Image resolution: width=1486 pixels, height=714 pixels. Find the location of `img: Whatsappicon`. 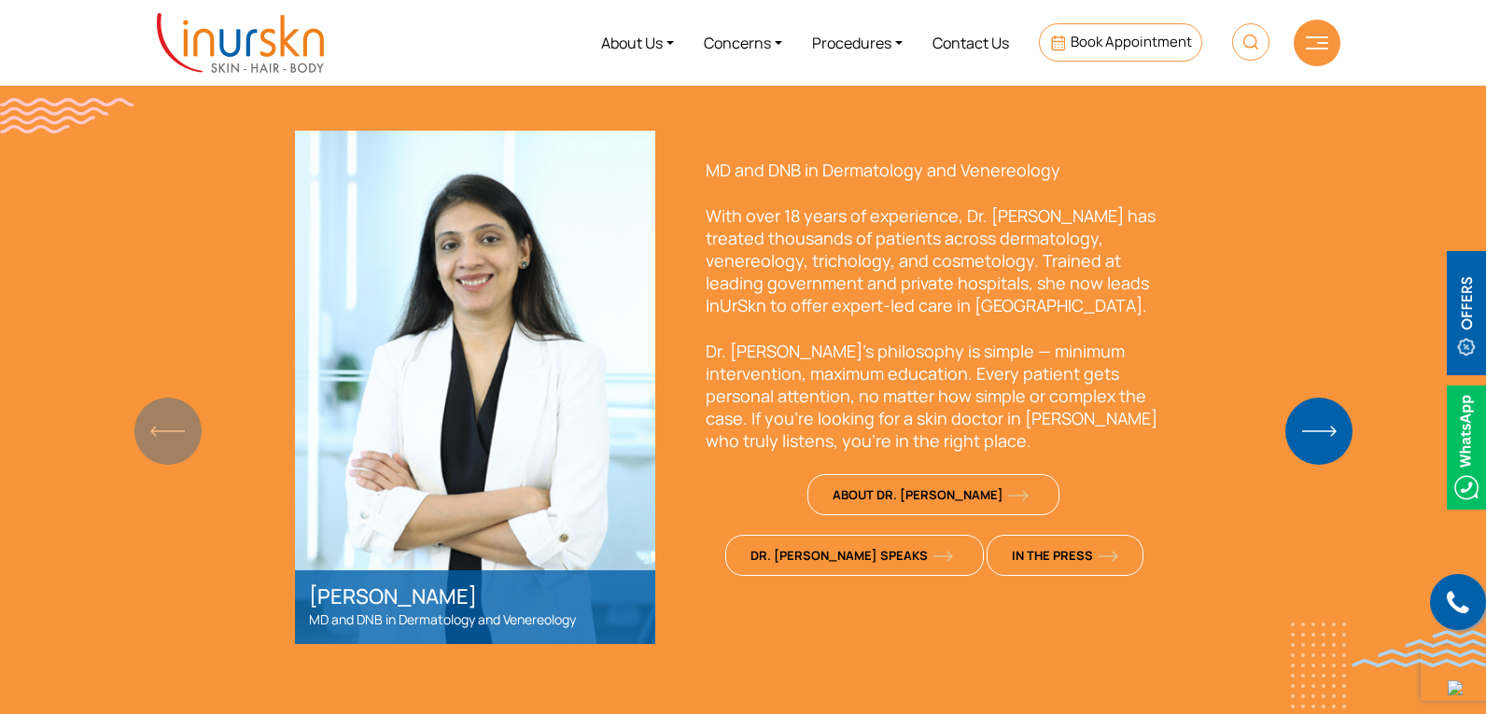

img: Whatsappicon is located at coordinates (1466, 447).